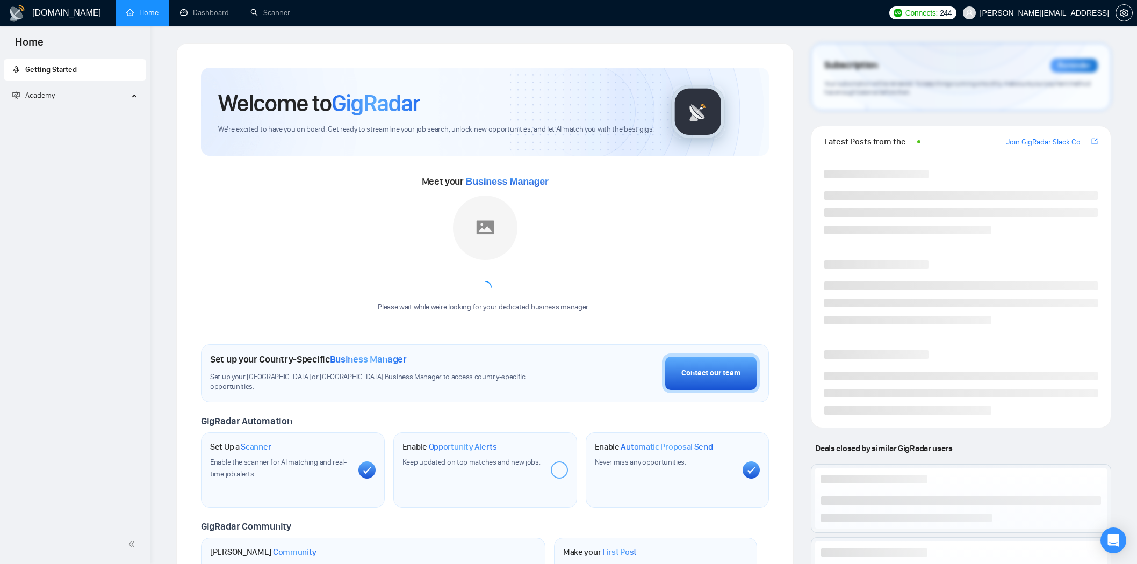  Describe the element at coordinates (922, 13) in the screenshot. I see `span: Connects:` at that location.